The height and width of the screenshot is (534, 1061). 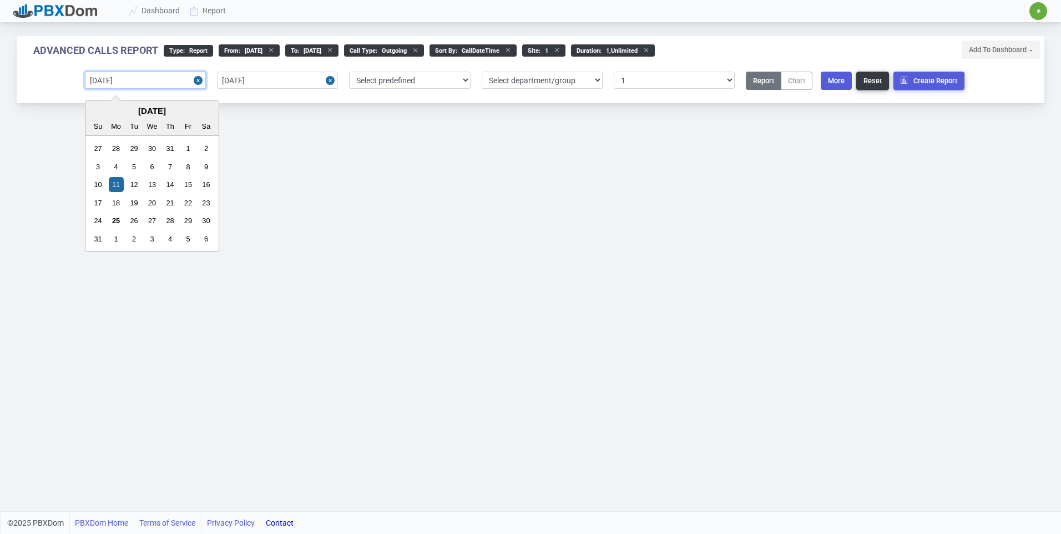 I want to click on div: Advanced Calls Report, so click(x=95, y=51).